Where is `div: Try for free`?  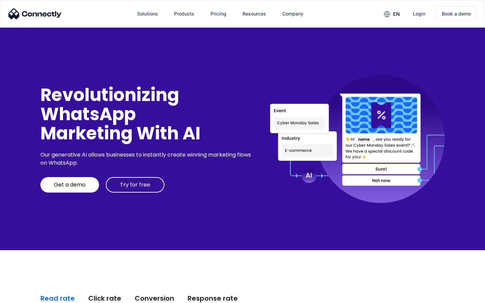
div: Try for free is located at coordinates (135, 185).